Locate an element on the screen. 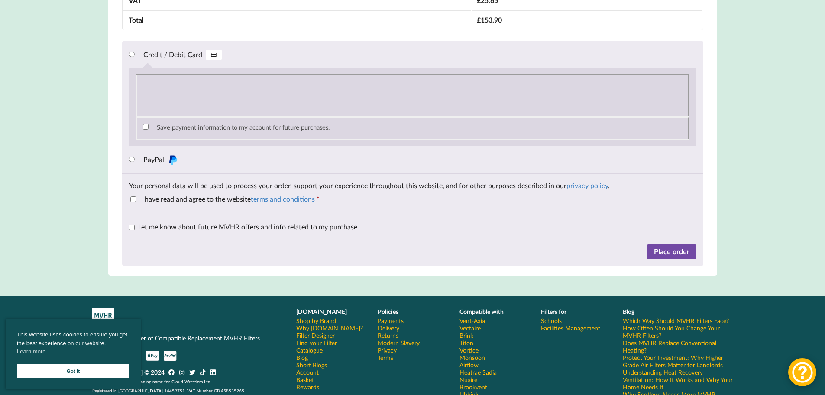 Image resolution: width=825 pixels, height=395 pixels. b: Blog is located at coordinates (628, 311).